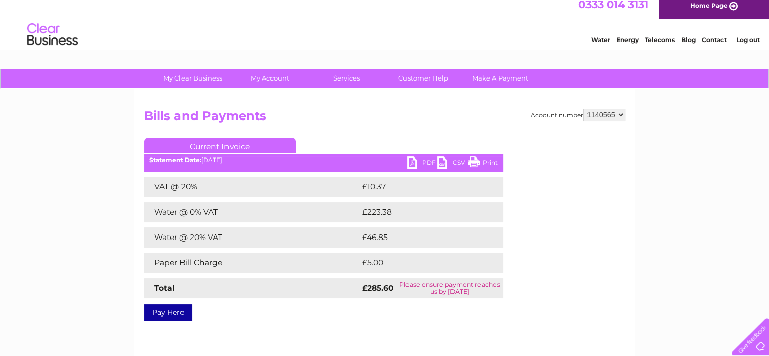  Describe the element at coordinates (378, 287) in the screenshot. I see `strong: £285.60` at that location.